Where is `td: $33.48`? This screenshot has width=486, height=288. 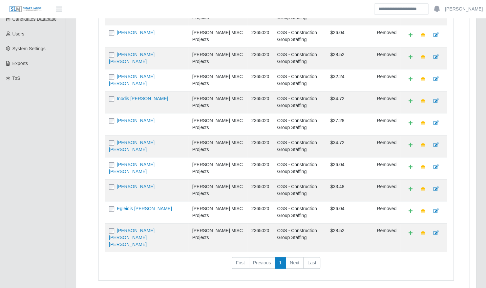 td: $33.48 is located at coordinates (349, 190).